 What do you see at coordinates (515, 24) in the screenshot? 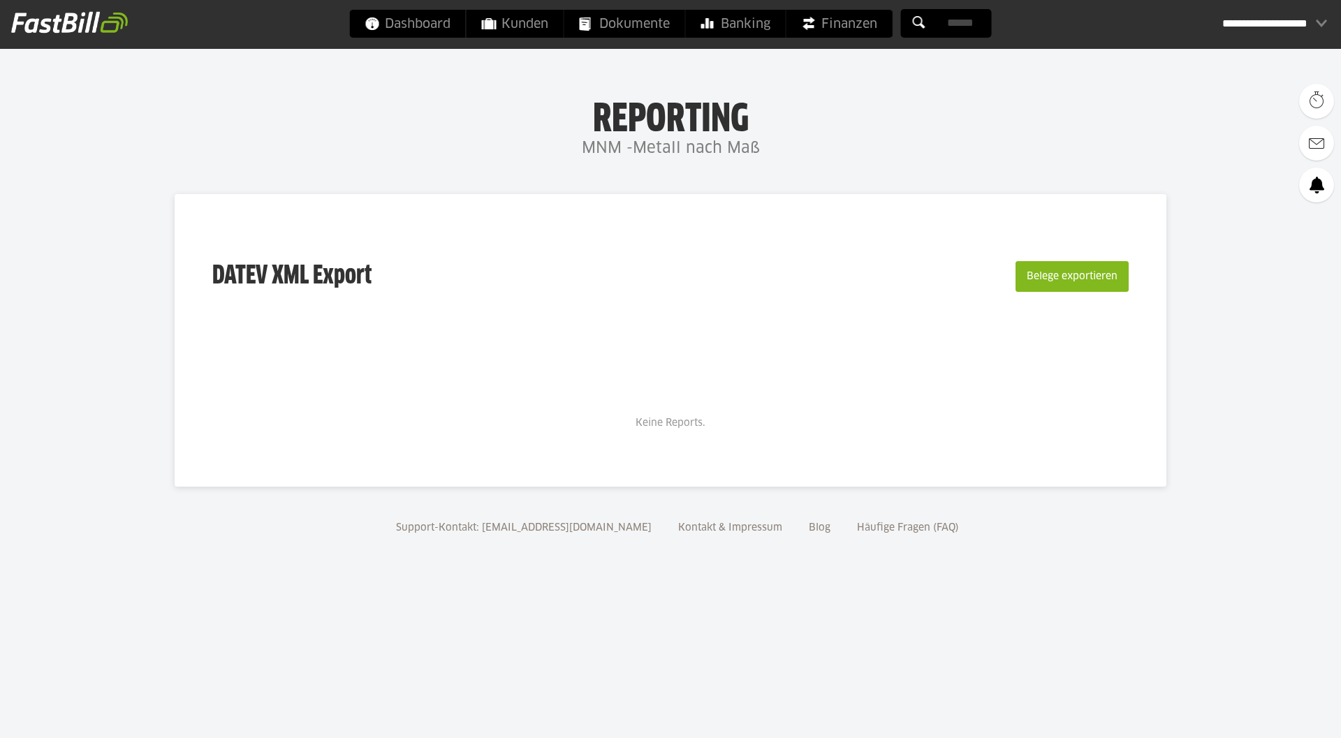
I see `span: Kunden` at bounding box center [515, 24].